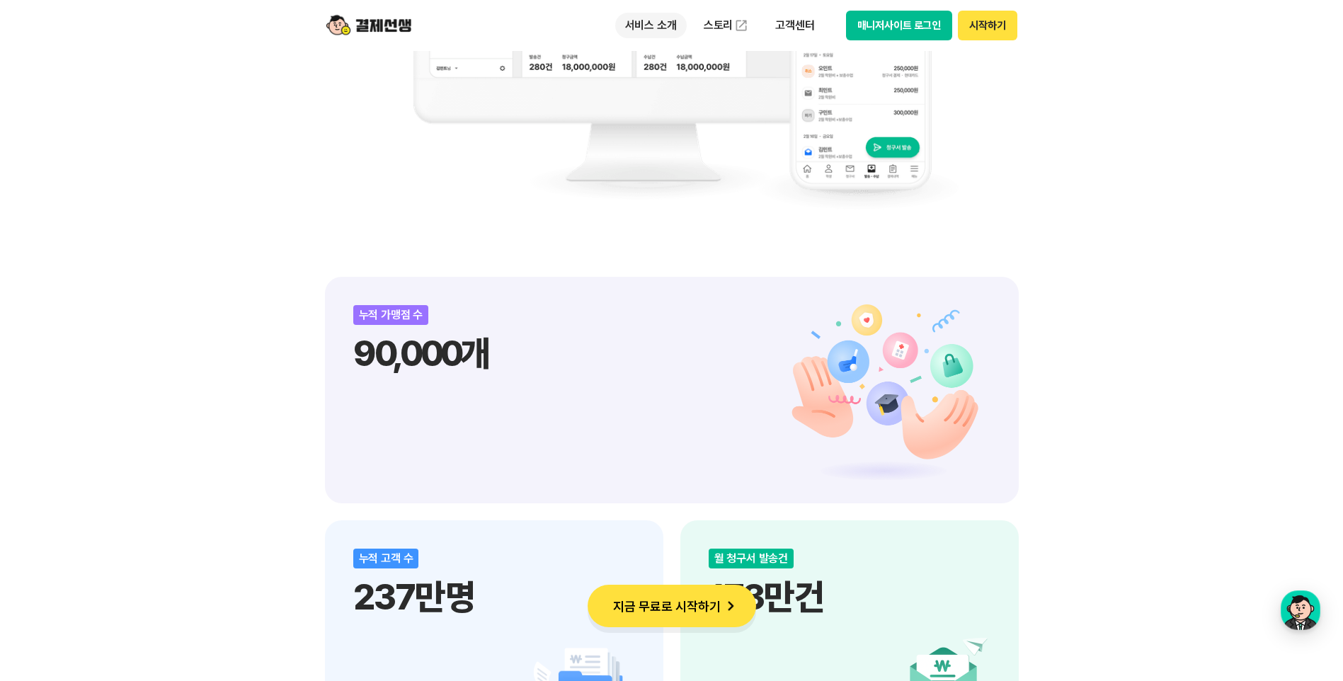 Image resolution: width=1343 pixels, height=681 pixels. I want to click on button: 지금 무료로 시작하기, so click(672, 606).